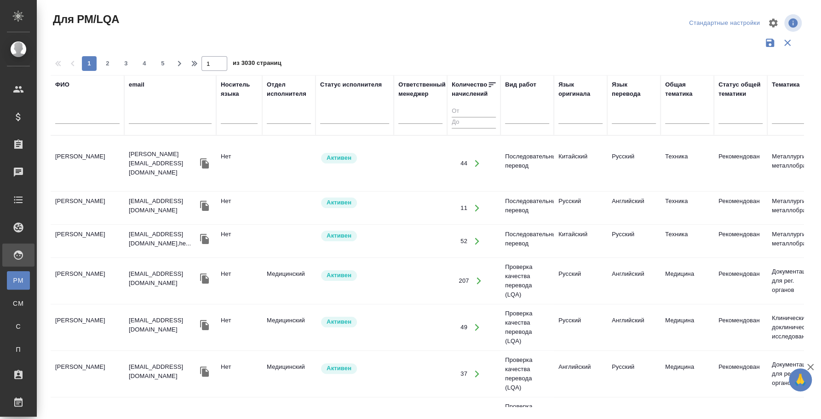 Image resolution: width=821 pixels, height=419 pixels. Describe the element at coordinates (108, 63) in the screenshot. I see `span: 2` at that location.